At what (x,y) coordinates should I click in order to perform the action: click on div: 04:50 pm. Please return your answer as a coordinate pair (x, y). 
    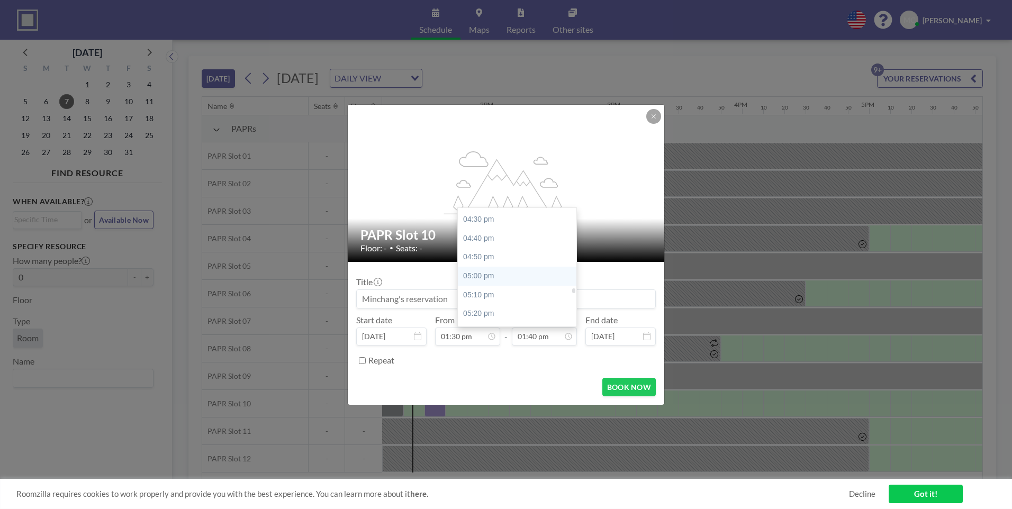
    Looking at the image, I should click on (520, 257).